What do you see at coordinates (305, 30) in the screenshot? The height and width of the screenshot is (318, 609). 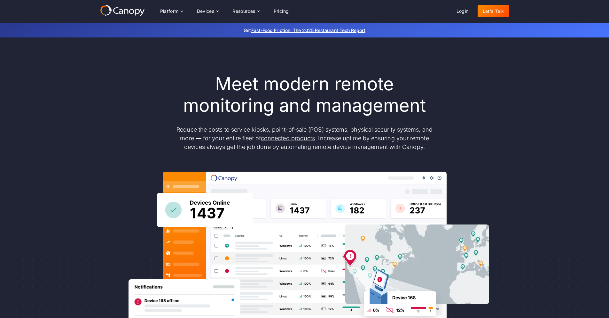 I see `p: Get` at bounding box center [305, 30].